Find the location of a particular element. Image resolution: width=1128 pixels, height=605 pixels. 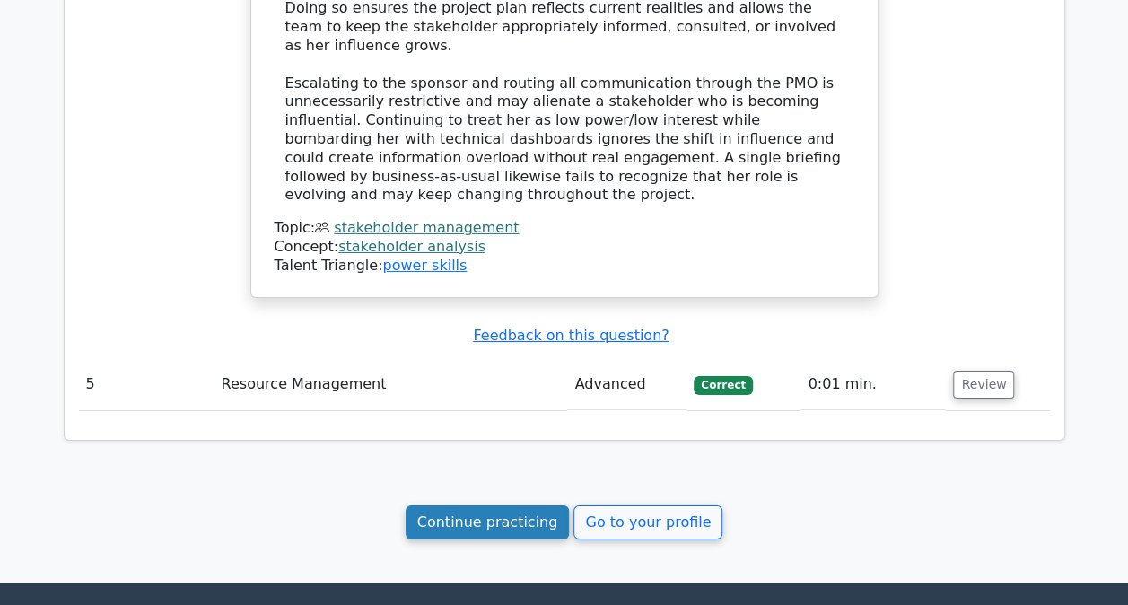

td: Advanced is located at coordinates (626, 384).